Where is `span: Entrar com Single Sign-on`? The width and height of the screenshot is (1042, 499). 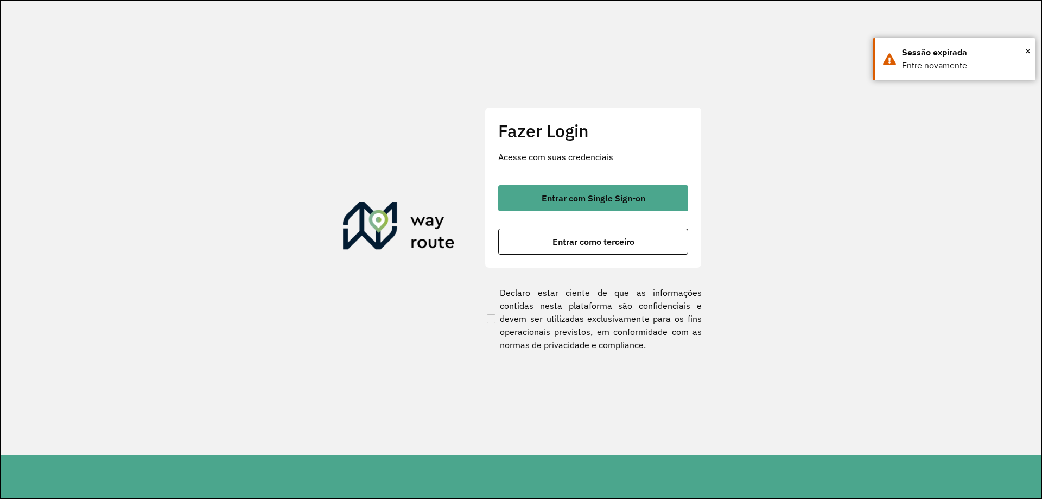
span: Entrar com Single Sign-on is located at coordinates (593, 198).